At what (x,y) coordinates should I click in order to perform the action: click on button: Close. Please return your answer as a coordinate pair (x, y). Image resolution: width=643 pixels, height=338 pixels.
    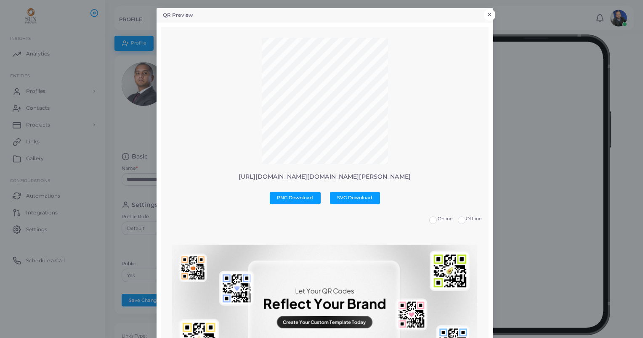
    Looking at the image, I should click on (489, 15).